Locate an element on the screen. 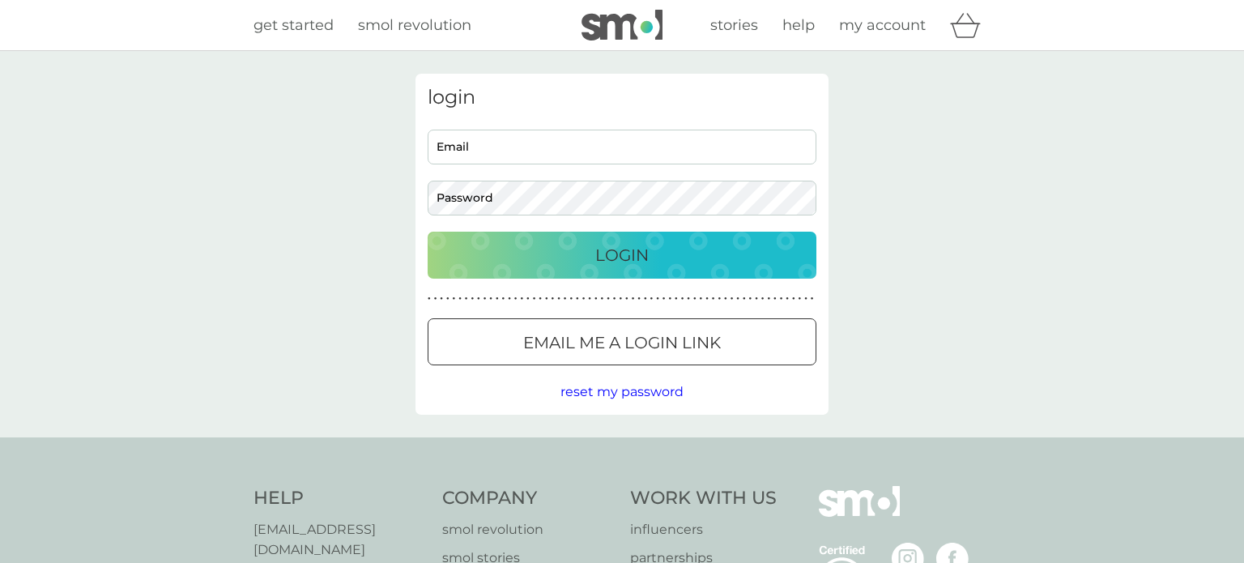 The image size is (1244, 563). a: help is located at coordinates (799, 25).